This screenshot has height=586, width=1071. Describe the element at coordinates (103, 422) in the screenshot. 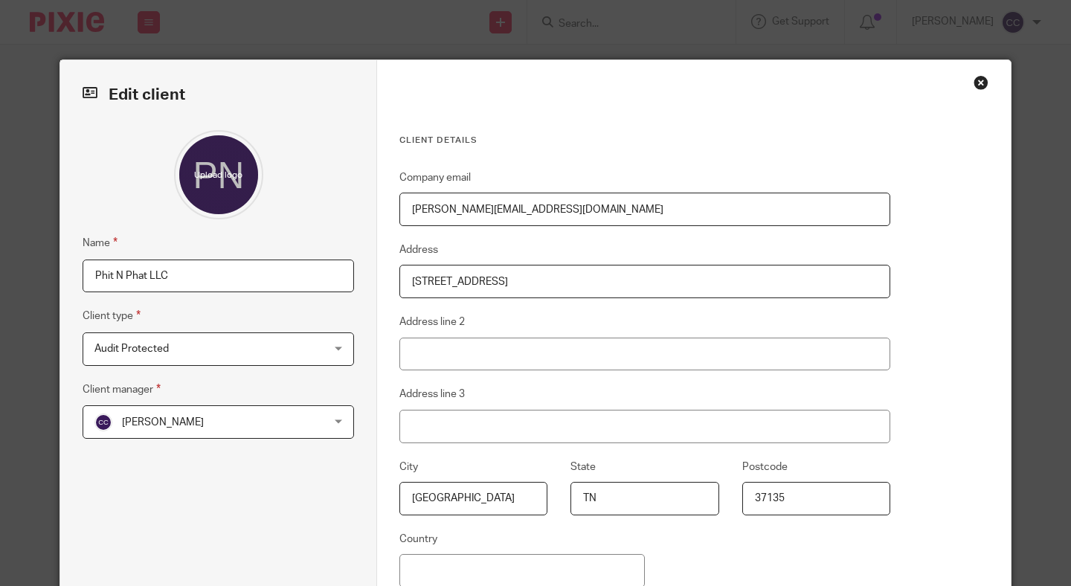

I see `img: svg%3E` at that location.